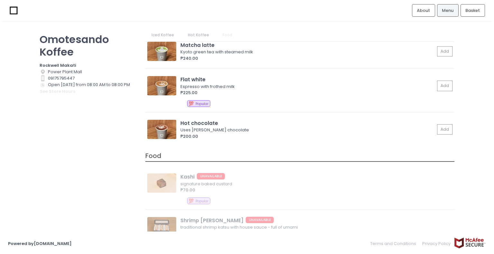 The image size is (494, 254). I want to click on div: Power Plant Mall, so click(88, 72).